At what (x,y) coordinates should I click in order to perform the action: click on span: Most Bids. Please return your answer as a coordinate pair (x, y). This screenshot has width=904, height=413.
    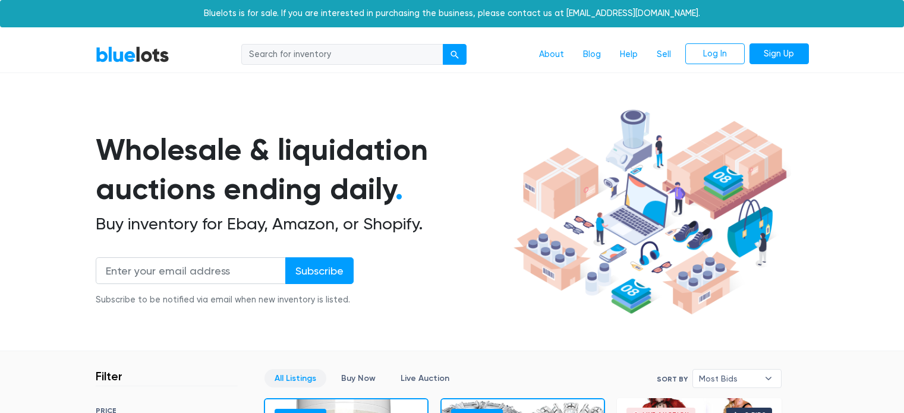
    Looking at the image, I should click on (729, 379).